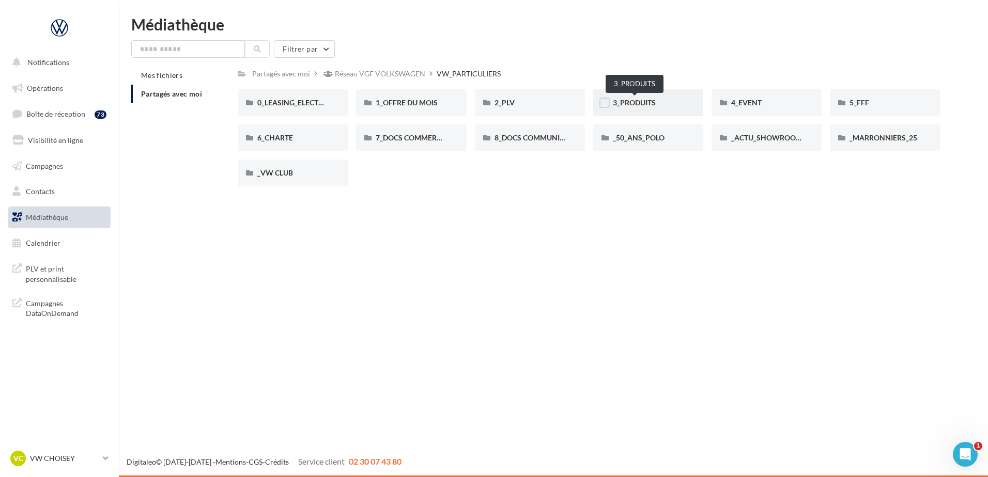 This screenshot has width=988, height=477. What do you see at coordinates (59, 114) in the screenshot?
I see `a: Boîte de réception73` at bounding box center [59, 114].